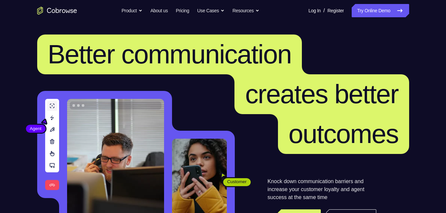  Describe the element at coordinates (182, 11) in the screenshot. I see `a: Pricing` at that location.